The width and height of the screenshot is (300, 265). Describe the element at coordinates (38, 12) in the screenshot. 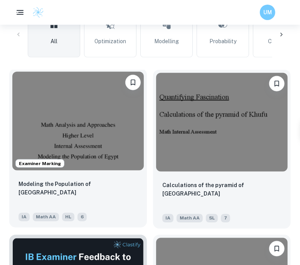

I see `img: Clastify logo` at that location.